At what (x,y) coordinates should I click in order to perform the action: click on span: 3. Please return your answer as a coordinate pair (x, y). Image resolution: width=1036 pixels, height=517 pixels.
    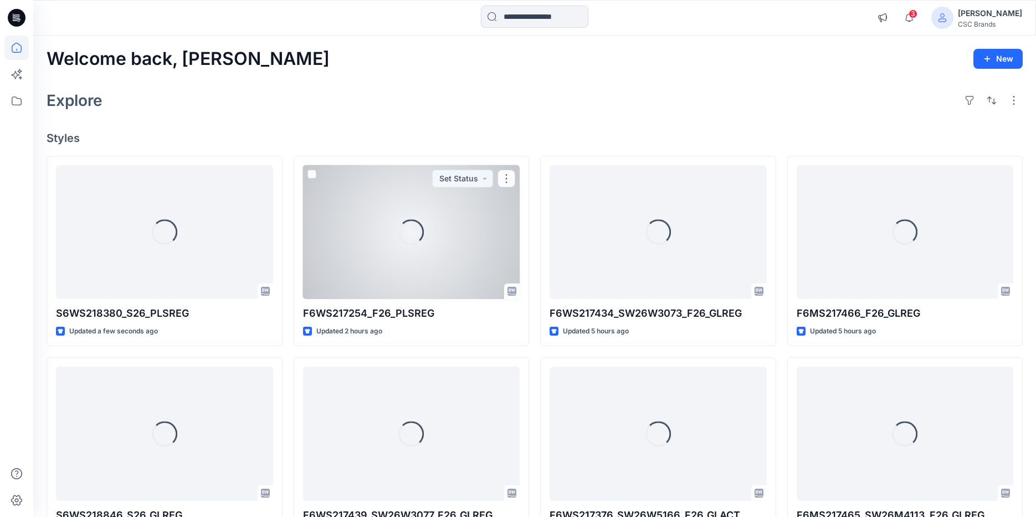
    Looking at the image, I should click on (913, 14).